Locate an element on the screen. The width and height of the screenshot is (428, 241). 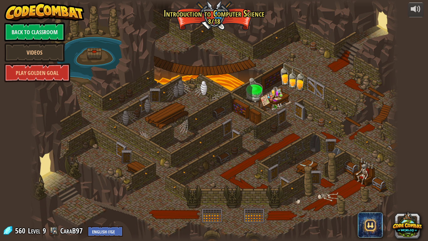
span: 9 is located at coordinates (44, 231).